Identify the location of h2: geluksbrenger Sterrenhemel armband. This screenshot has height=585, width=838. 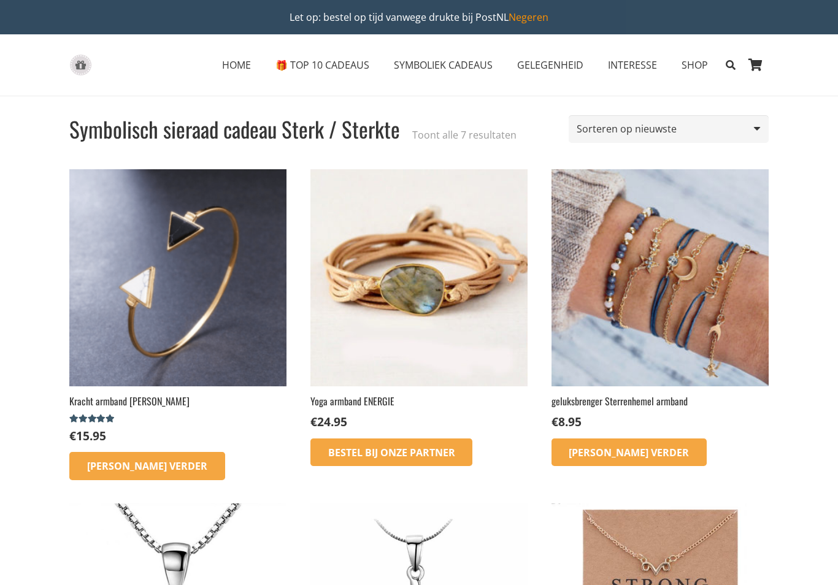
(660, 401).